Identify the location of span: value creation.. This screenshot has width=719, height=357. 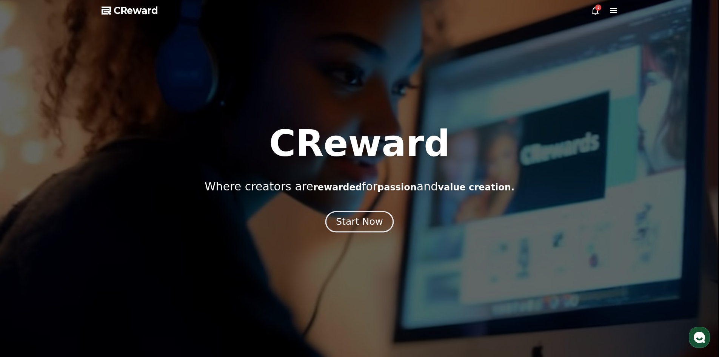
(476, 187).